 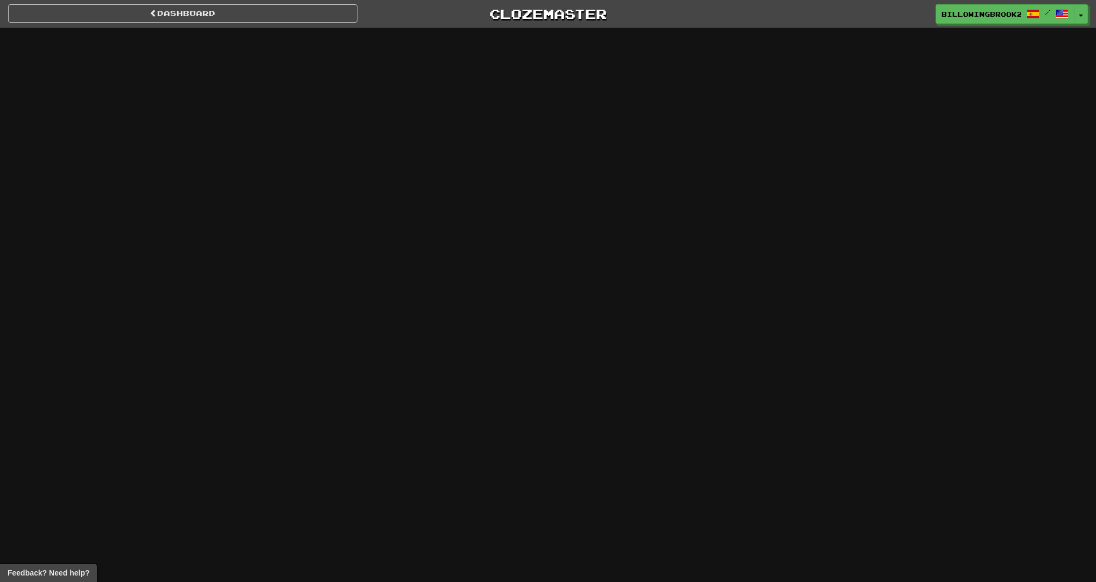 I want to click on span: Open feedback widget, so click(x=48, y=573).